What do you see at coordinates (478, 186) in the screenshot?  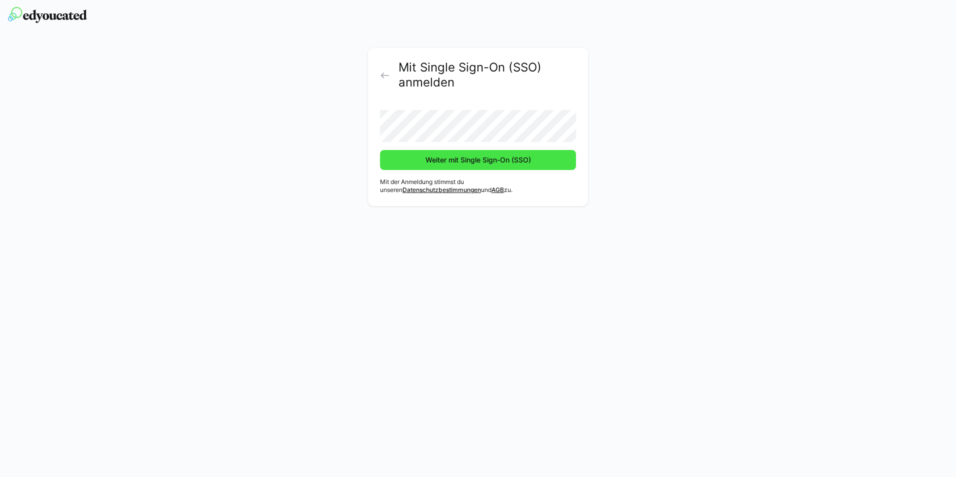 I see `p: Mit der Anmeldung stimmst du unseren und zu.` at bounding box center [478, 186].